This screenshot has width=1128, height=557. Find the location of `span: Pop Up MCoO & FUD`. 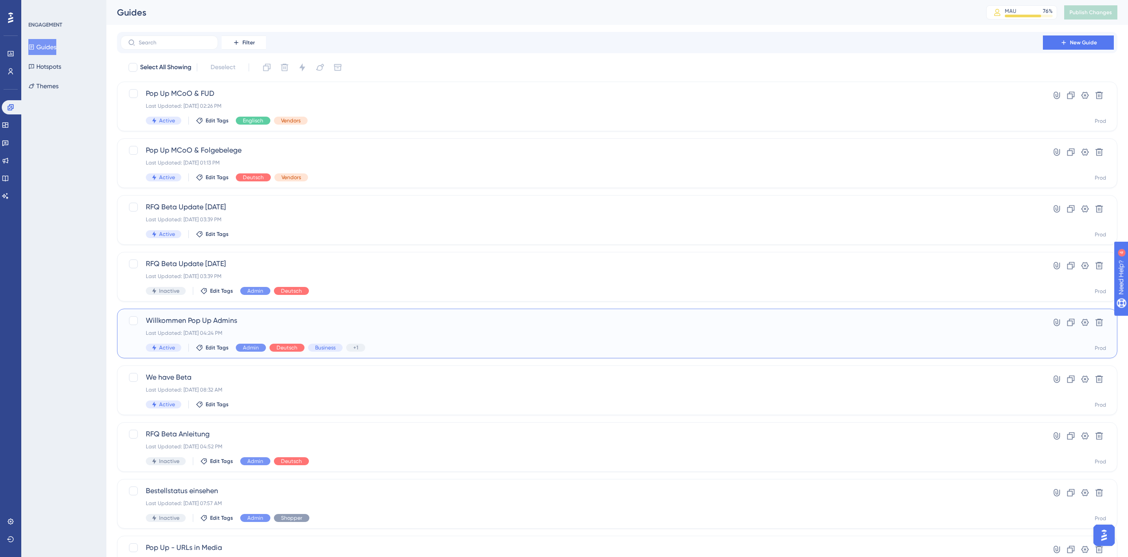

span: Pop Up MCoO & FUD is located at coordinates (582, 94).